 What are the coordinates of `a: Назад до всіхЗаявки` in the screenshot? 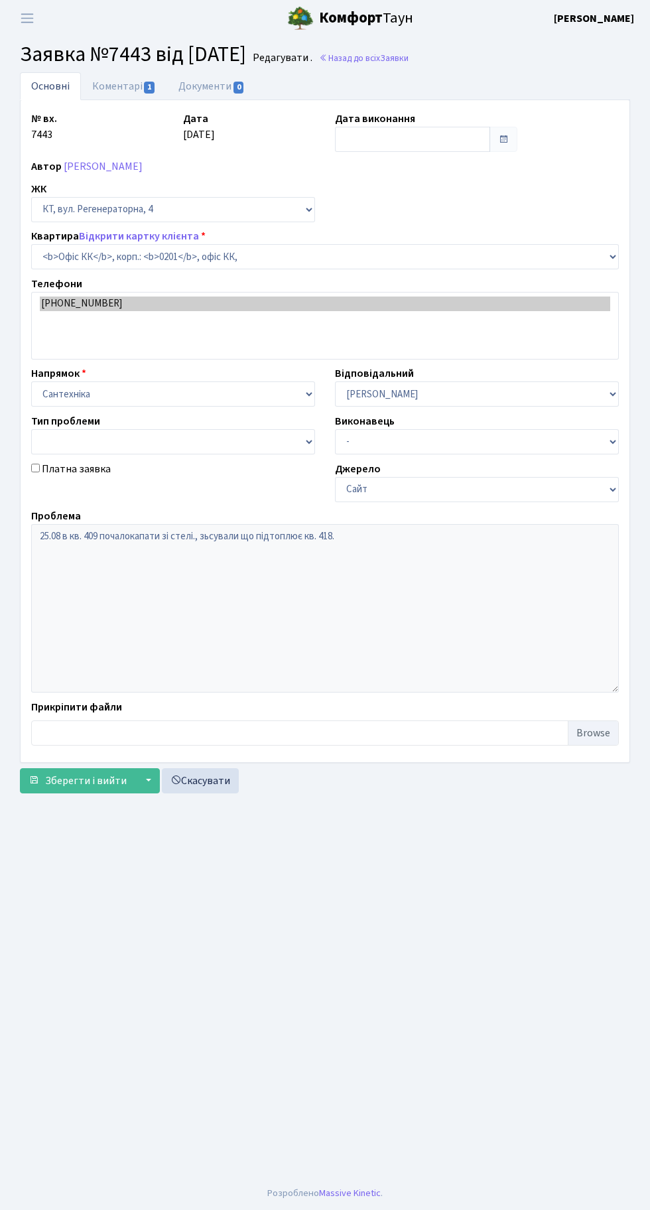 It's located at (364, 58).